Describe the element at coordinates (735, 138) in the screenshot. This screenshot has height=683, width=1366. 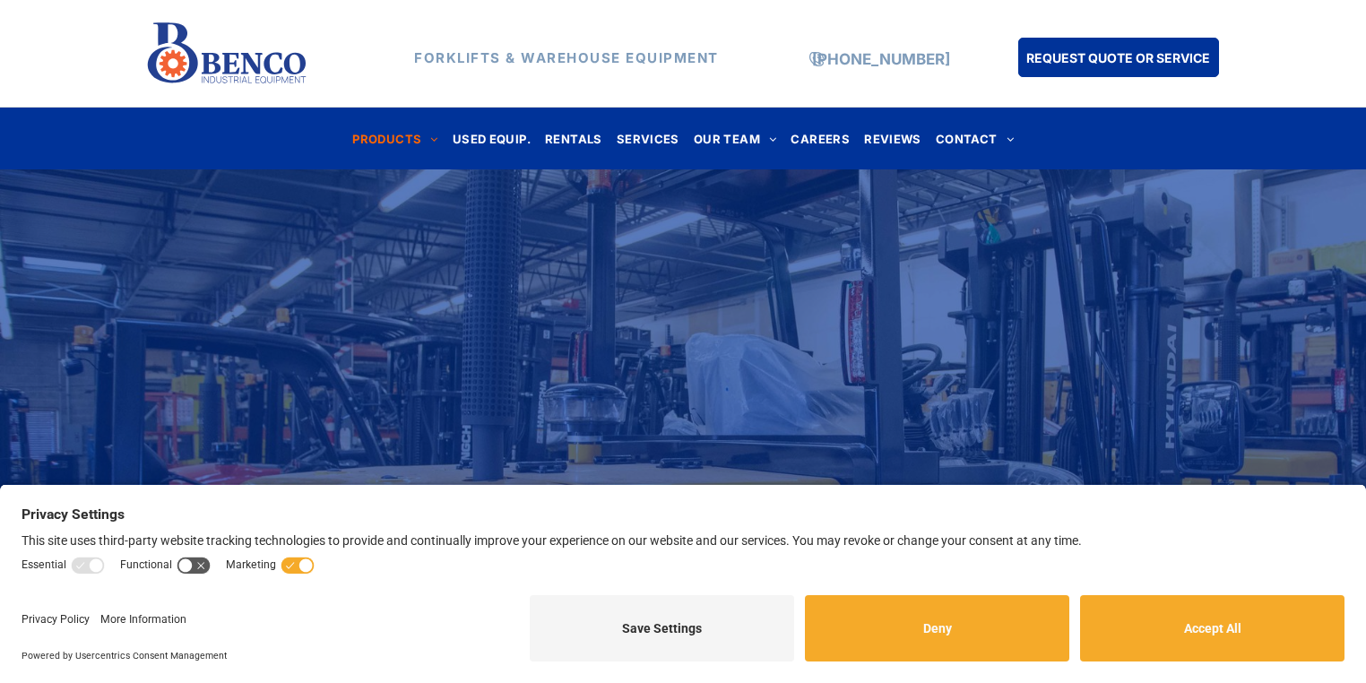
I see `a: OUR TEAM` at that location.